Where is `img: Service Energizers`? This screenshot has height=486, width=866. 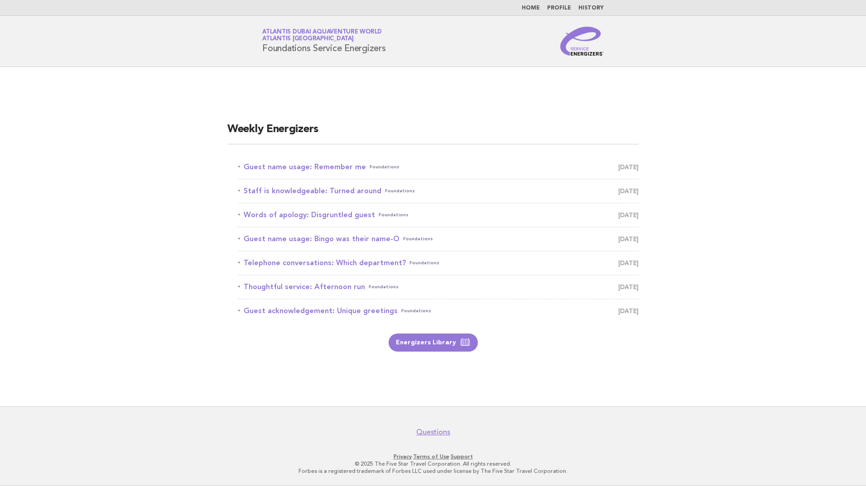 img: Service Energizers is located at coordinates (582, 41).